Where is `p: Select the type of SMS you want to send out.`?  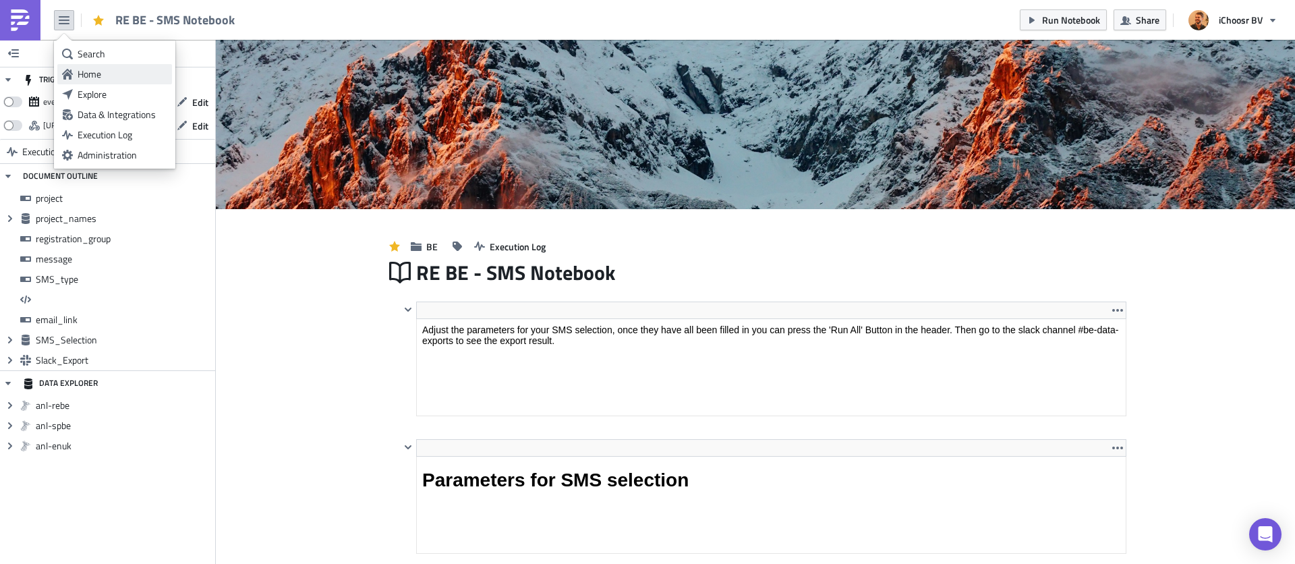
p: Select the type of SMS you want to send out. is located at coordinates (354, 11).